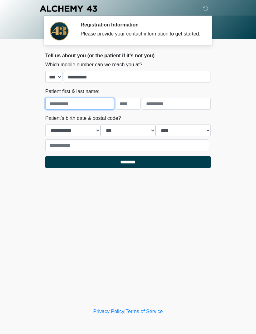  I want to click on label: Which mobile number can we reach you at?, so click(94, 65).